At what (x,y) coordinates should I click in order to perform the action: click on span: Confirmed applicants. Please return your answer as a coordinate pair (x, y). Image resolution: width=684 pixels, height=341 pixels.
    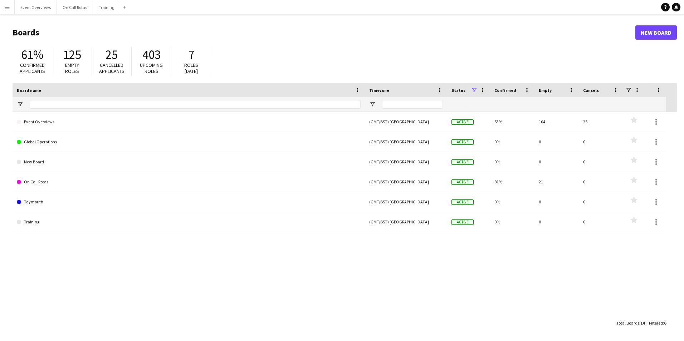
    Looking at the image, I should click on (32, 68).